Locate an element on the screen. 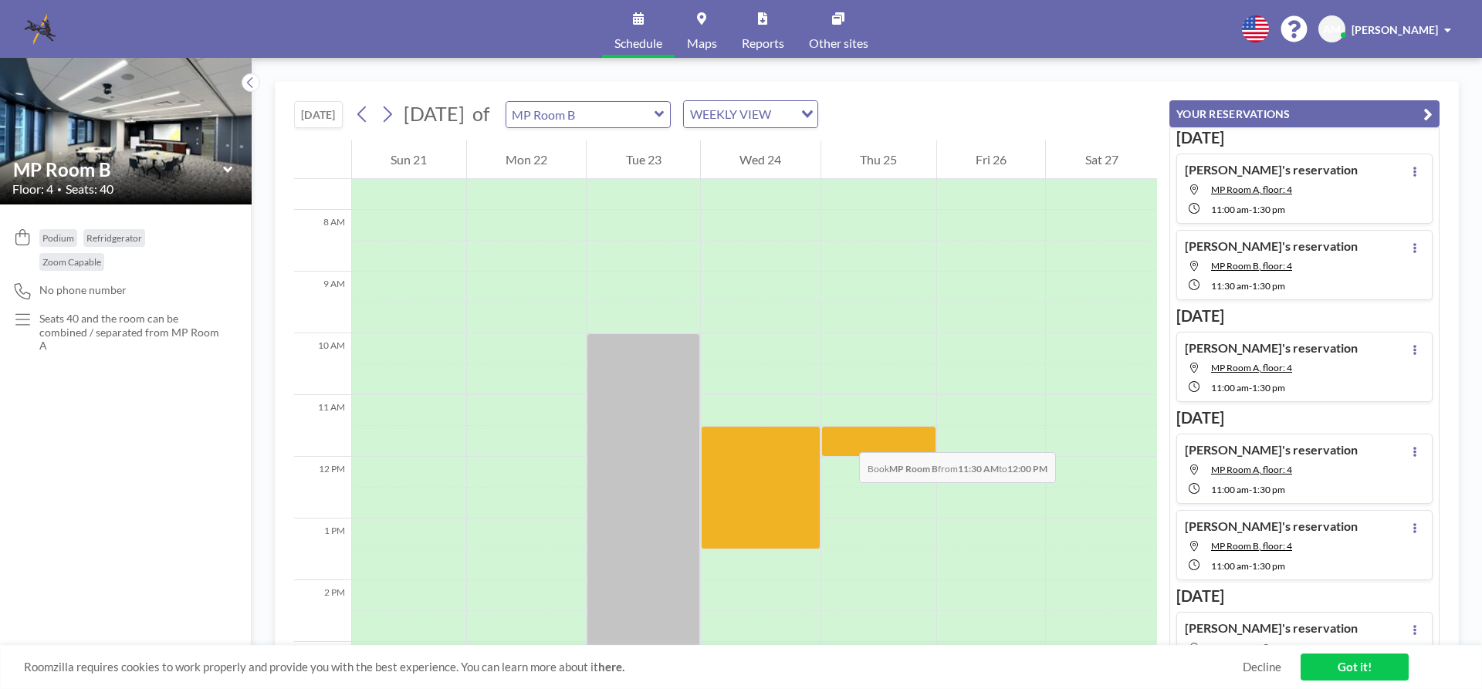 The image size is (1482, 689). span: Maps is located at coordinates (702, 43).